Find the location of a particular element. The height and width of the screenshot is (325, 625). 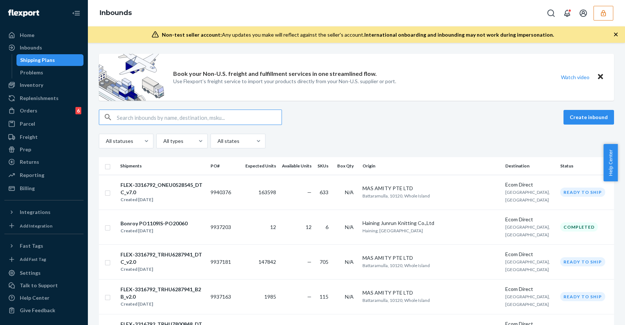

span: Help Center is located at coordinates (611, 163).